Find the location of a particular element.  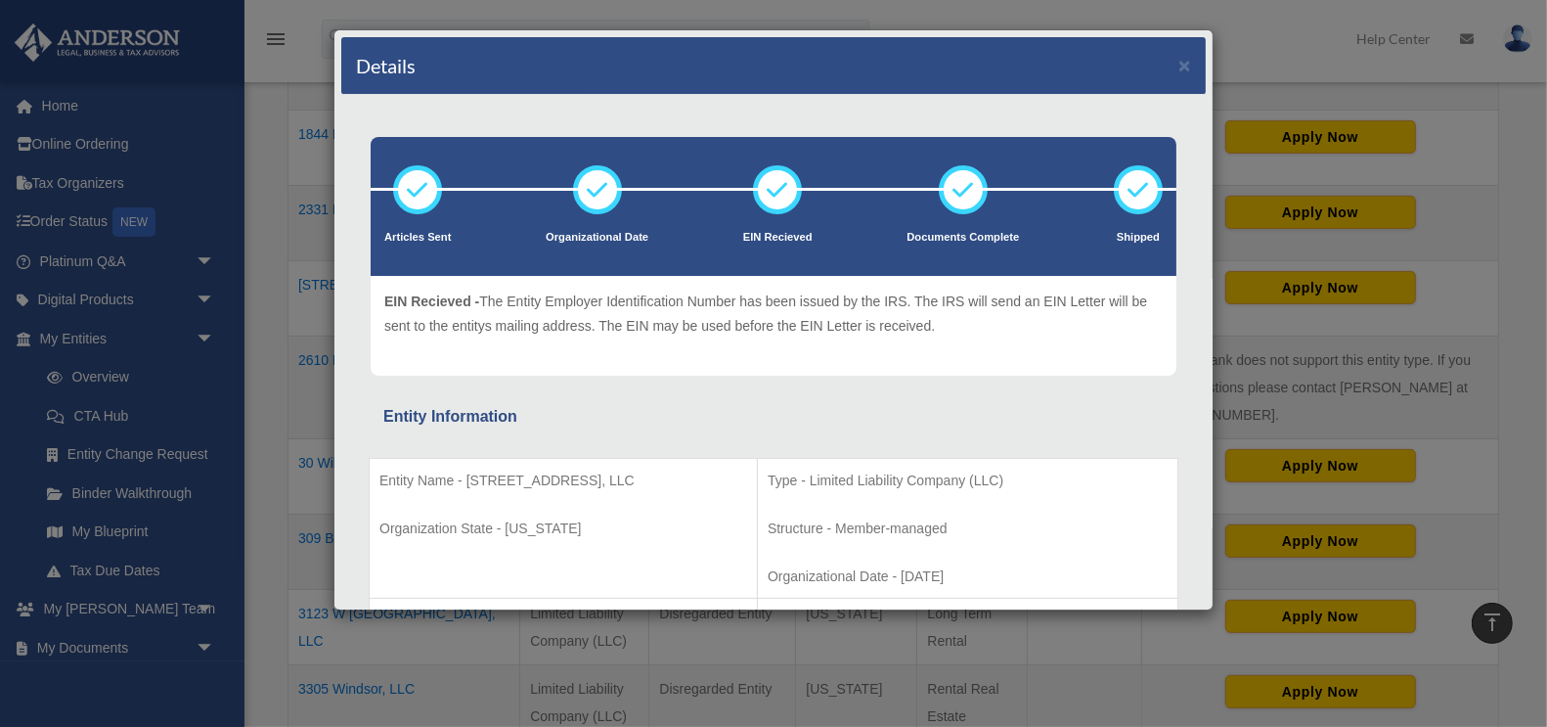

p: Shipped is located at coordinates (1138, 238).